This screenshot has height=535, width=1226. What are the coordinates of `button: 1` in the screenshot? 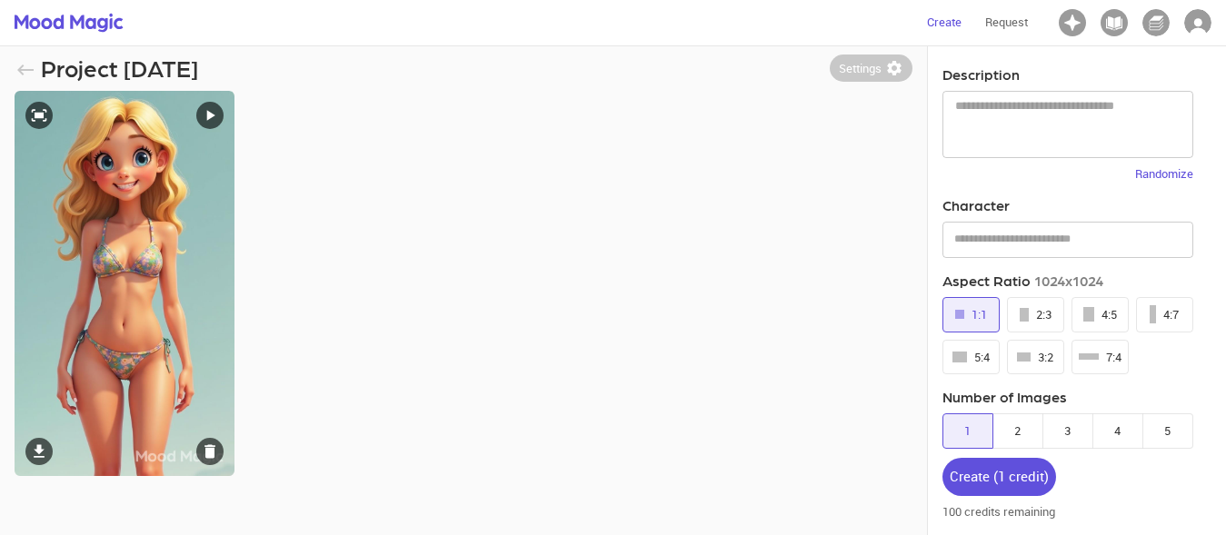 It's located at (968, 431).